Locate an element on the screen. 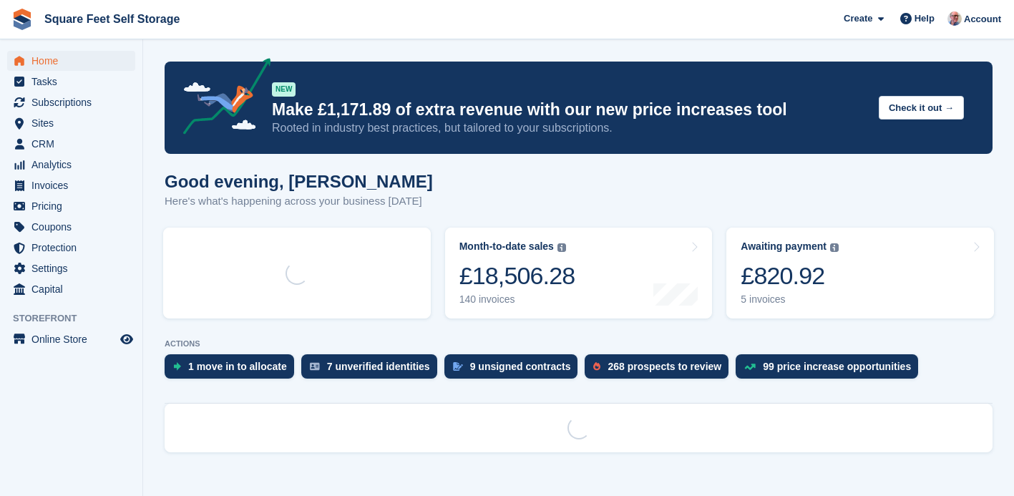 This screenshot has height=496, width=1014. span: Protection is located at coordinates (74, 248).